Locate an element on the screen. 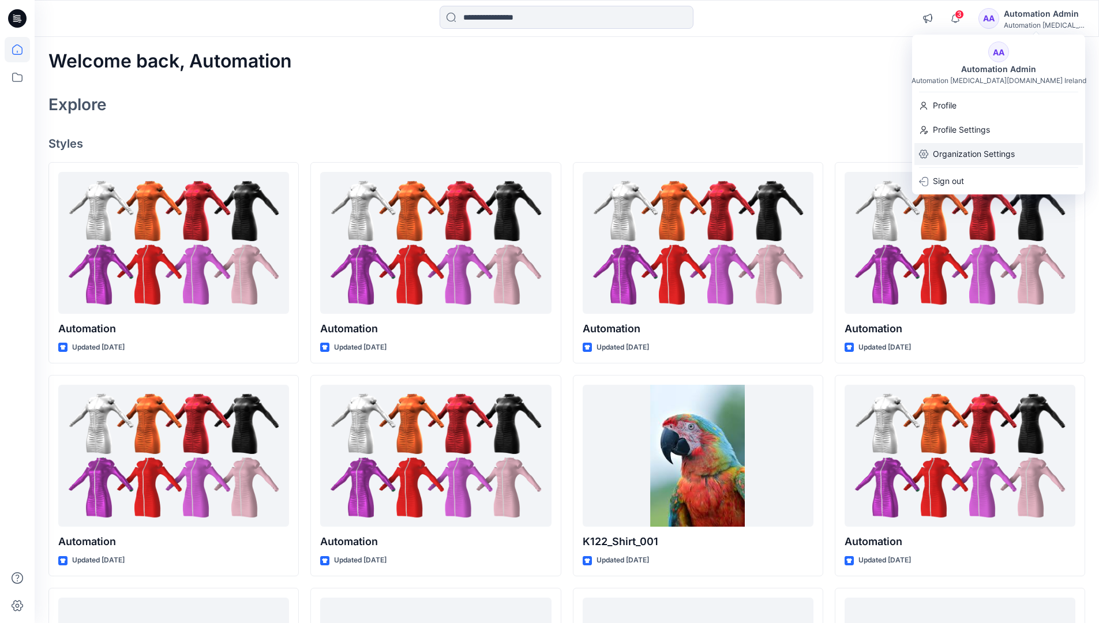 This screenshot has width=1099, height=623. a: Profile is located at coordinates (998, 106).